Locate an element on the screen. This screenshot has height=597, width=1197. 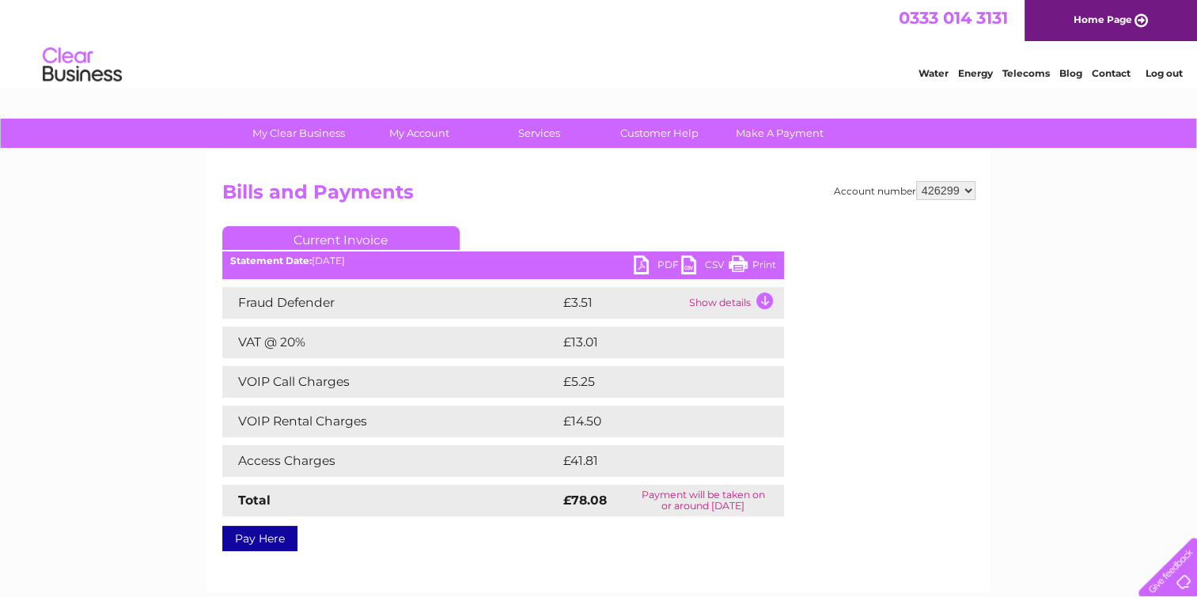
td: VOIP Call Charges is located at coordinates (391, 382).